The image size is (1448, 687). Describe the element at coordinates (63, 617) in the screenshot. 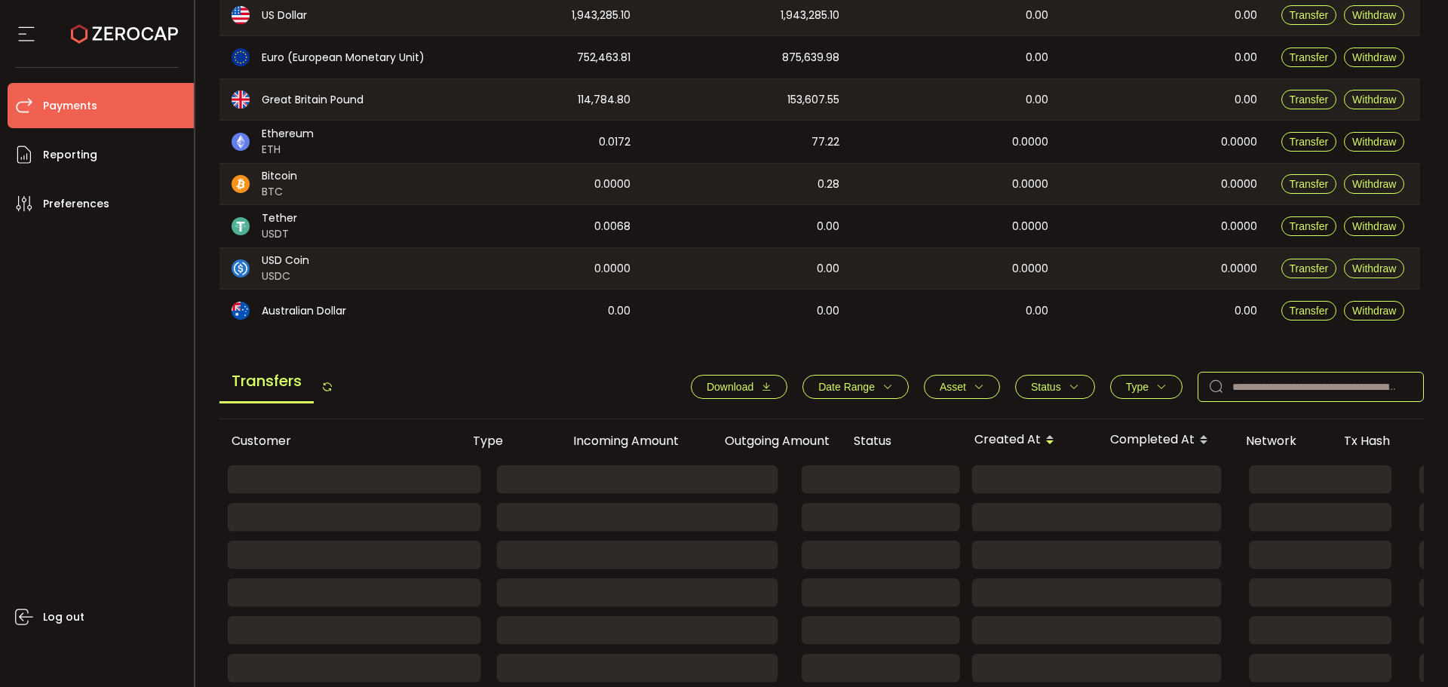

I see `span: Log out` at that location.